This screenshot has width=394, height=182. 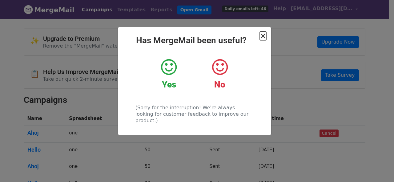 I want to click on p: (Sorry for the interruption! We're always looking for customer feedback to improve our product.), so click(x=194, y=114).